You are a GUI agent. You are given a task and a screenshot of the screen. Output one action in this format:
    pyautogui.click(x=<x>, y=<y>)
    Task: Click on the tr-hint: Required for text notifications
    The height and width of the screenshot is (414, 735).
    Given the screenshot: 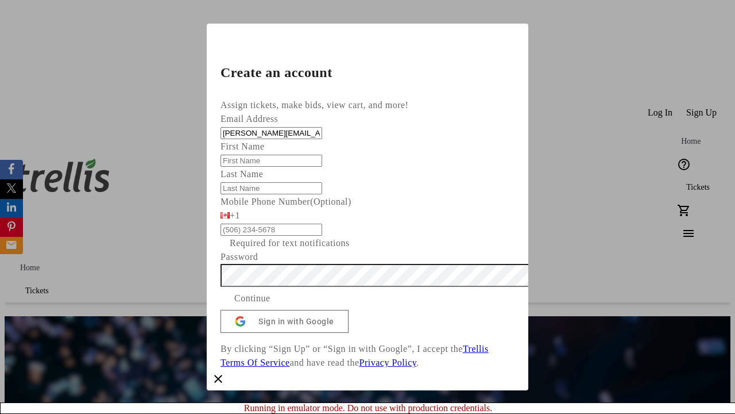 What is the action you would take?
    pyautogui.click(x=289, y=243)
    